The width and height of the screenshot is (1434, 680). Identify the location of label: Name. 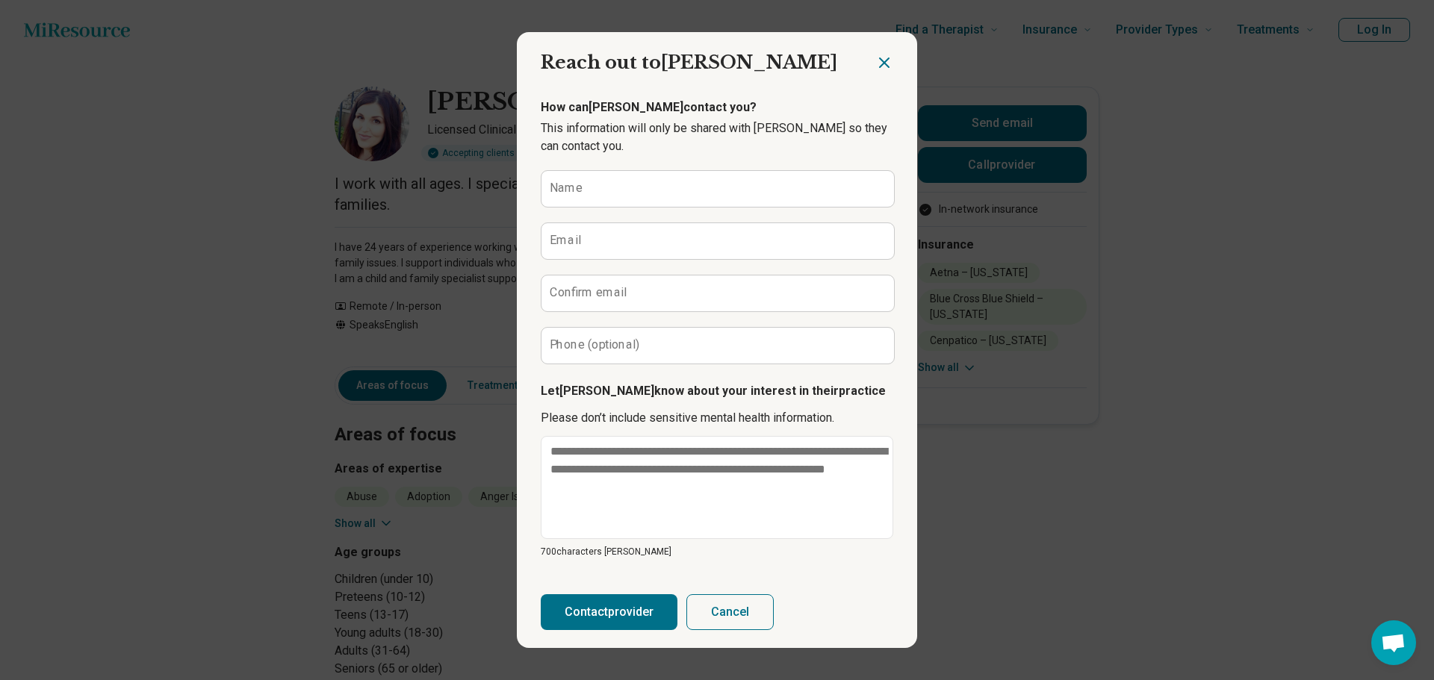
(566, 188).